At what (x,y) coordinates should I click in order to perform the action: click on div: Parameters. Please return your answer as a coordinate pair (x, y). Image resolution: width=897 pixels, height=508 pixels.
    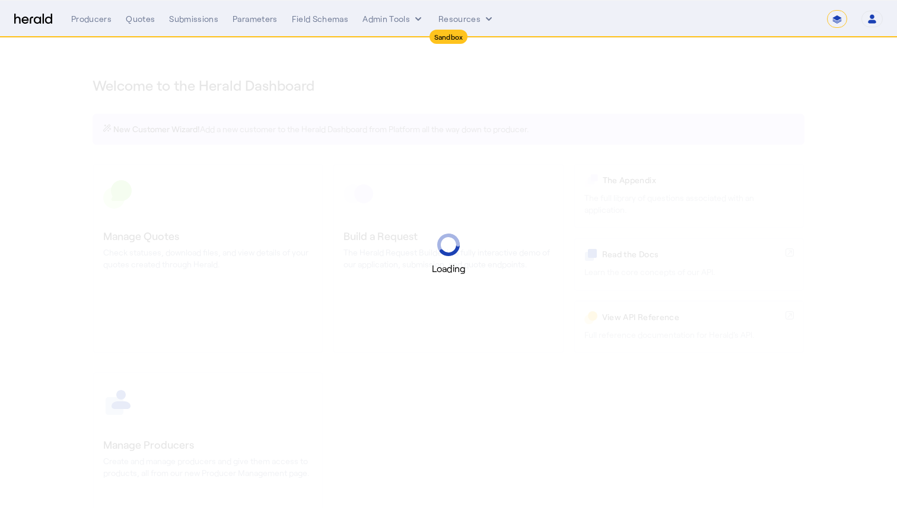
    Looking at the image, I should click on (255, 19).